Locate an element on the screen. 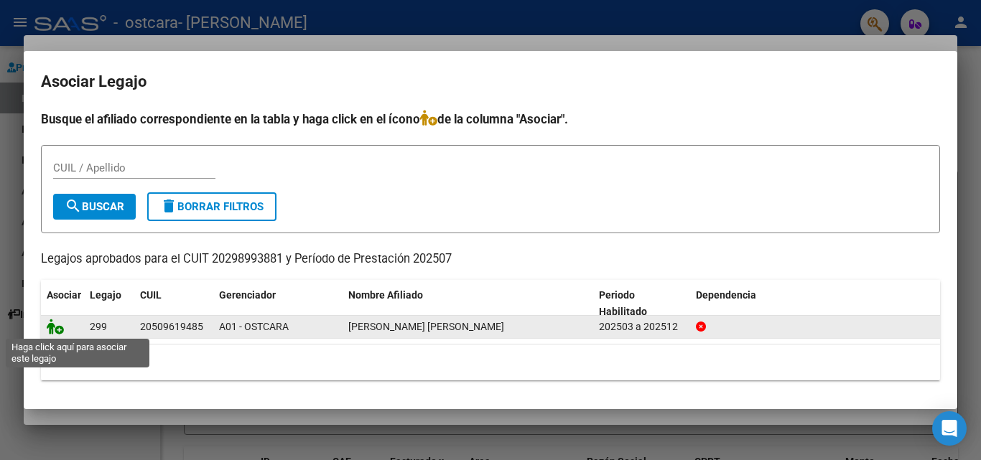  h4: Busque el afiliado correspondiente en la tabla y haga click en el ícono de la columna "Asociar". is located at coordinates (490, 119).